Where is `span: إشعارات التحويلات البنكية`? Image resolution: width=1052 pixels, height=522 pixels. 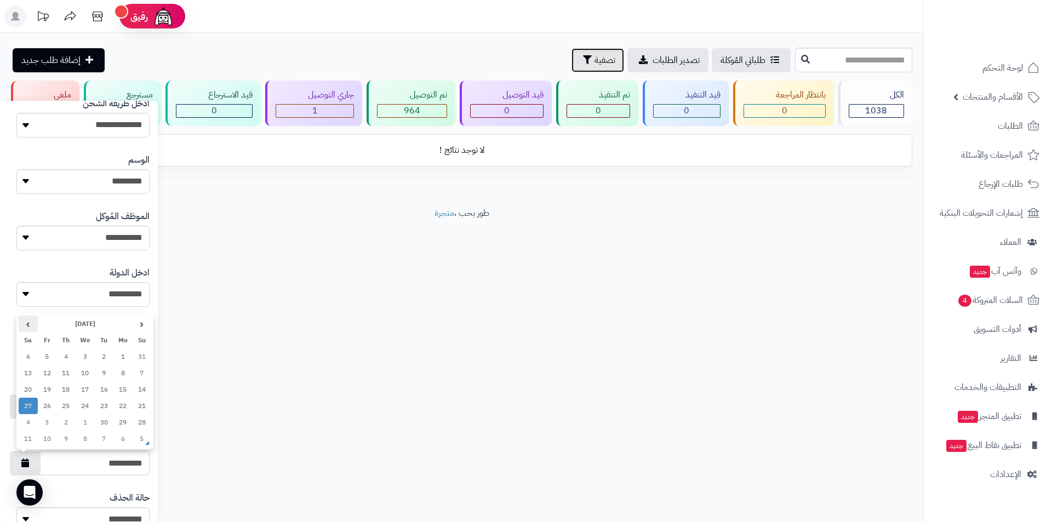
span: إشعارات التحويلات البنكية is located at coordinates (981, 213).